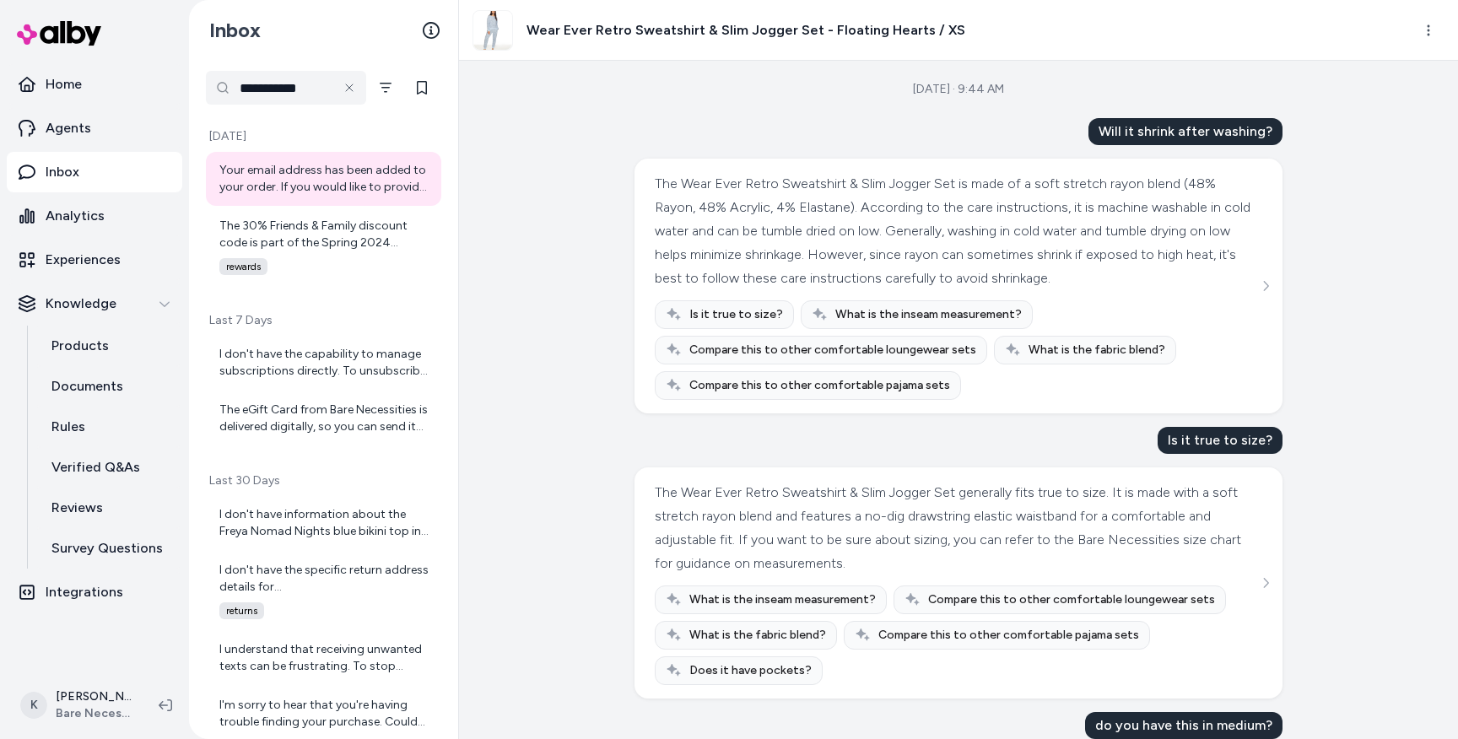  Describe the element at coordinates (746, 30) in the screenshot. I see `h3: Wear Ever Retro Sweatshirt & Slim Jogger Set - Floating Hearts / XS` at that location.